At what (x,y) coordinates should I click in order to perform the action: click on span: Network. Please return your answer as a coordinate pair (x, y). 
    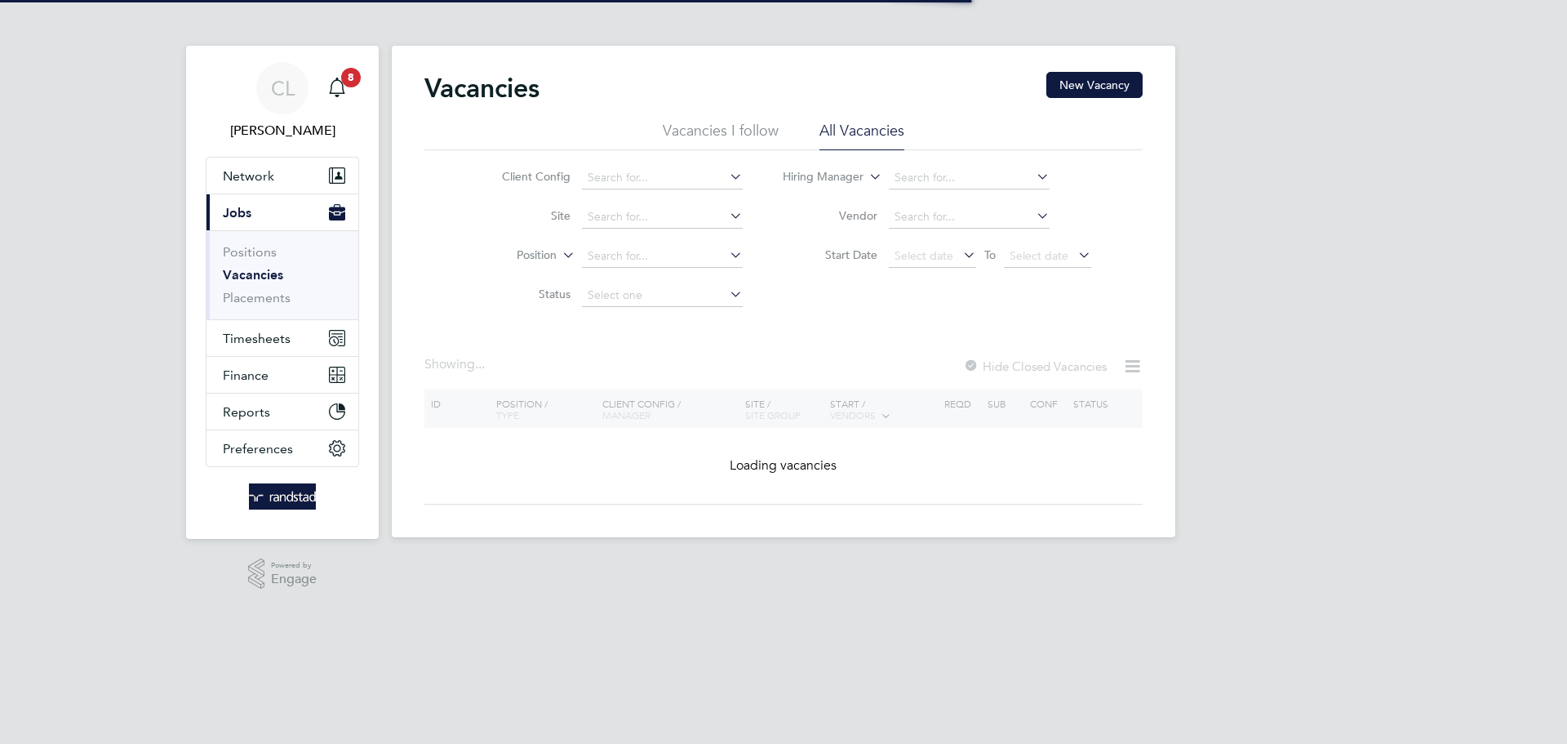
    Looking at the image, I should click on (248, 175).